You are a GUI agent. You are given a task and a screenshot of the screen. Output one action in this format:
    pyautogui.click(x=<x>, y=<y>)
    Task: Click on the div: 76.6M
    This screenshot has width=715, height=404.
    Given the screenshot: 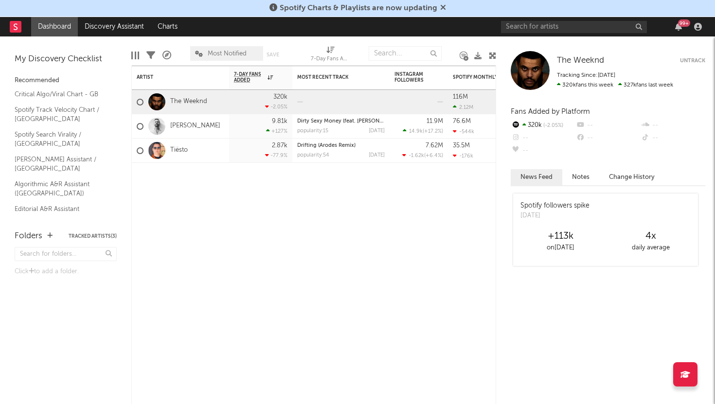 What is the action you would take?
    pyautogui.click(x=462, y=121)
    